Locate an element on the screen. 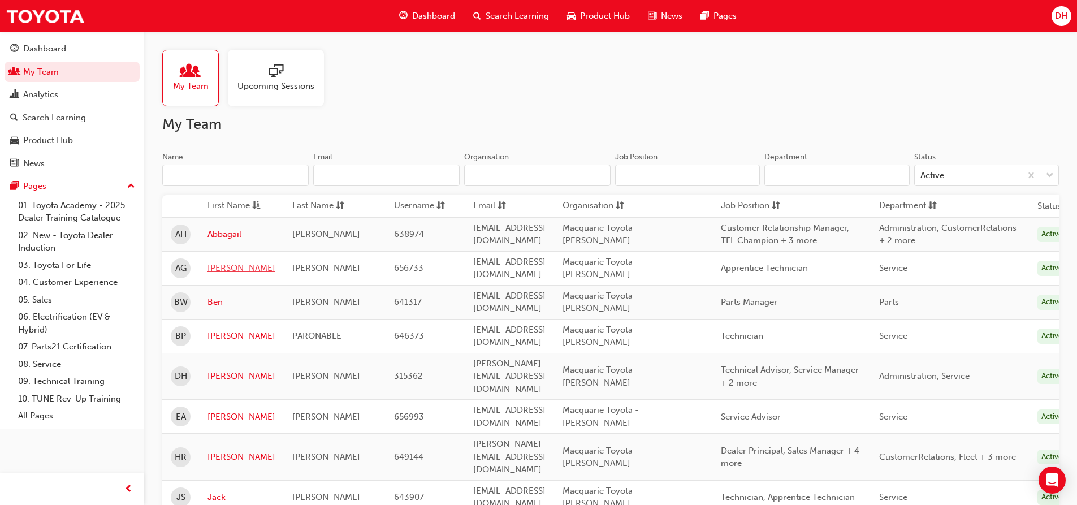 This screenshot has height=505, width=1077. a: car-iconProduct Hub is located at coordinates (598, 16).